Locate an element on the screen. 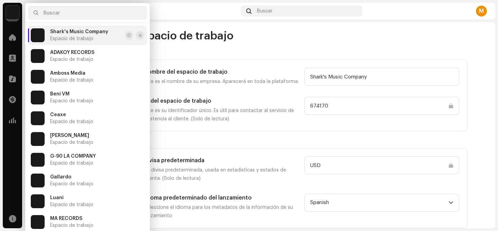 The height and width of the screenshot is (231, 498). p: Seleccione el idioma para los metadatos de la información de su lanzamiento is located at coordinates (221, 212).